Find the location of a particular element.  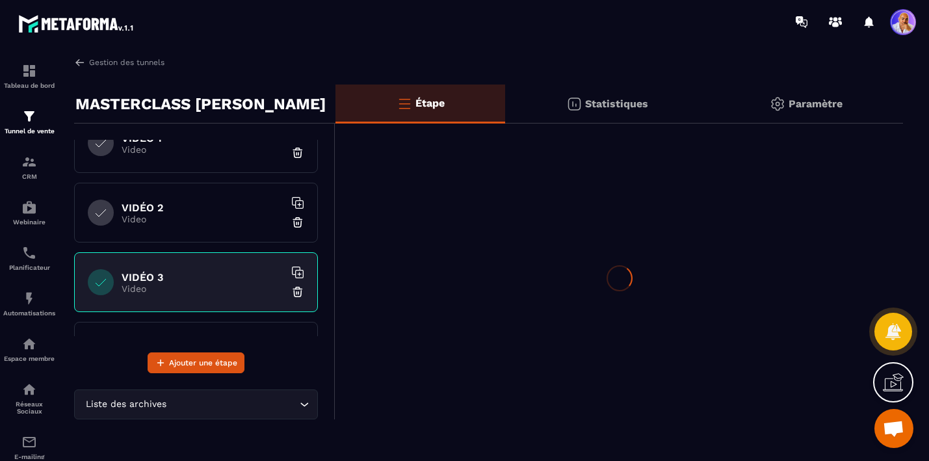

p: Réseaux Sociaux is located at coordinates (29, 408).